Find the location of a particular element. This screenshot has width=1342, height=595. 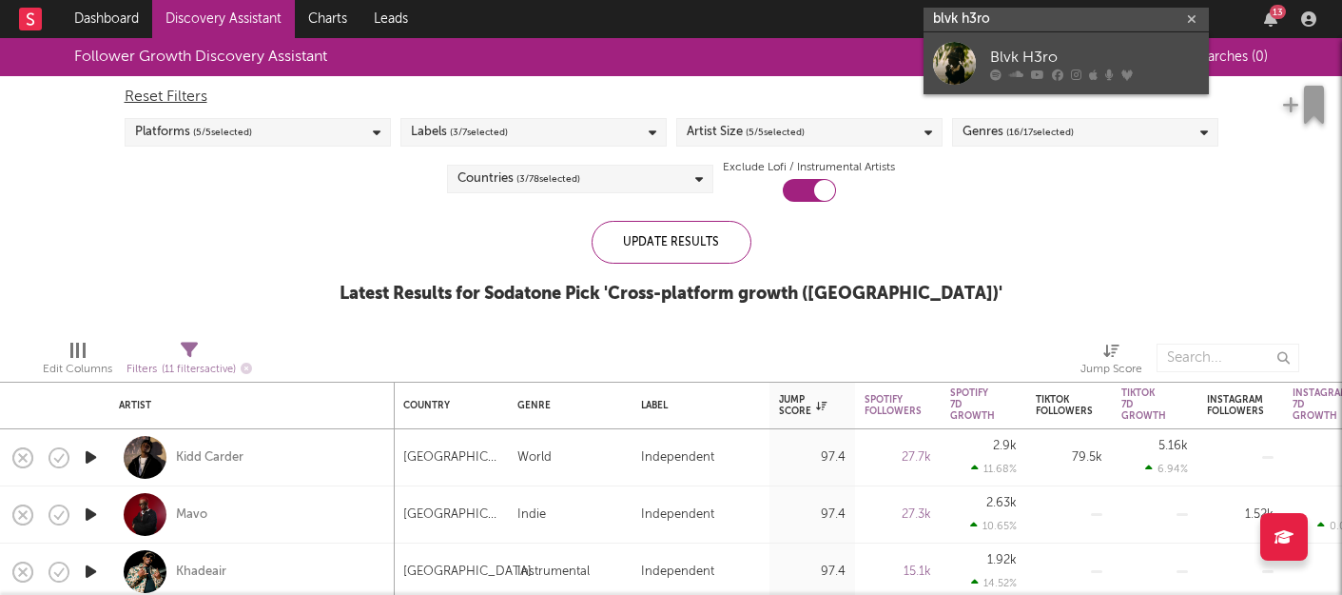

a: Kidd Carder is located at coordinates (209, 458).